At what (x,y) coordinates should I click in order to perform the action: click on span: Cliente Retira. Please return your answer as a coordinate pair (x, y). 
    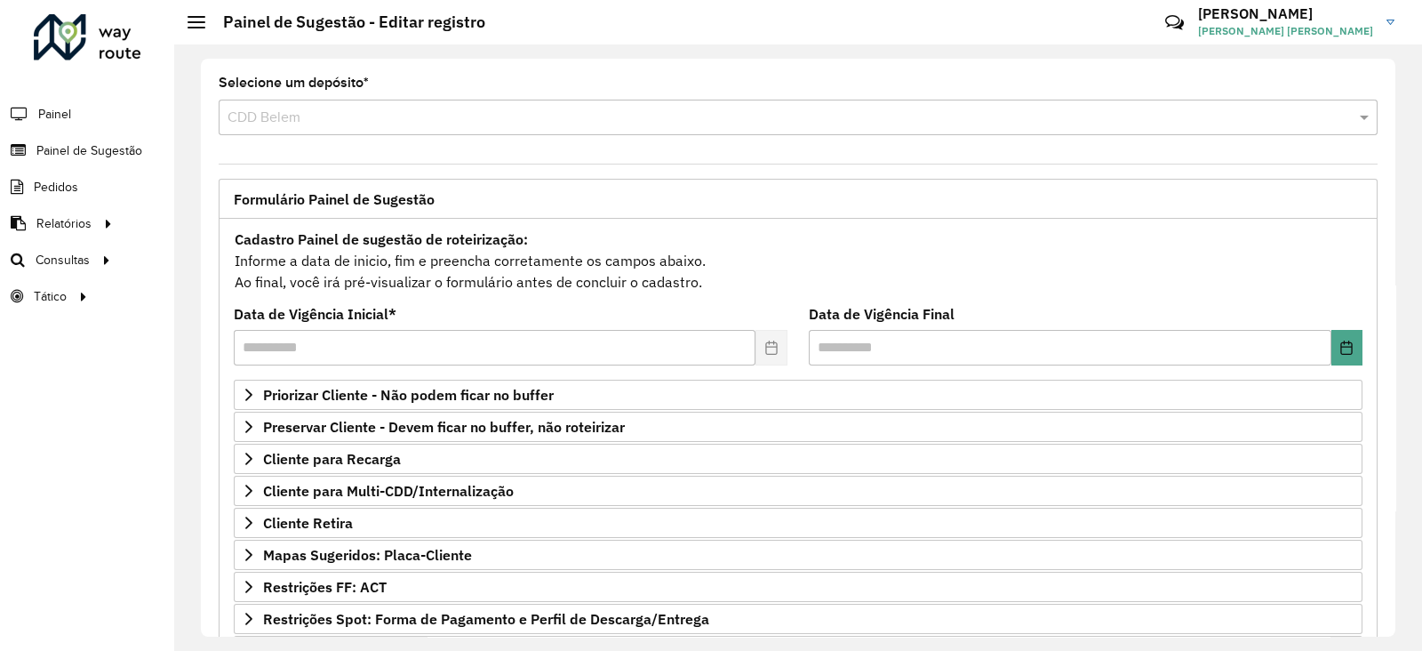
    Looking at the image, I should click on (308, 523).